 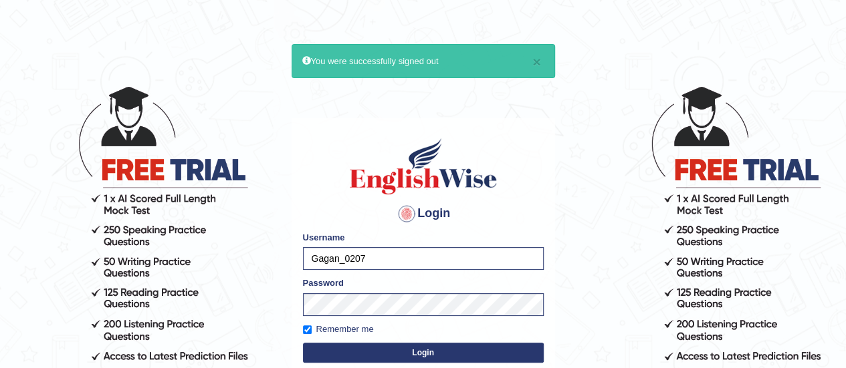 What do you see at coordinates (324, 237) in the screenshot?
I see `label: Username` at bounding box center [324, 237].